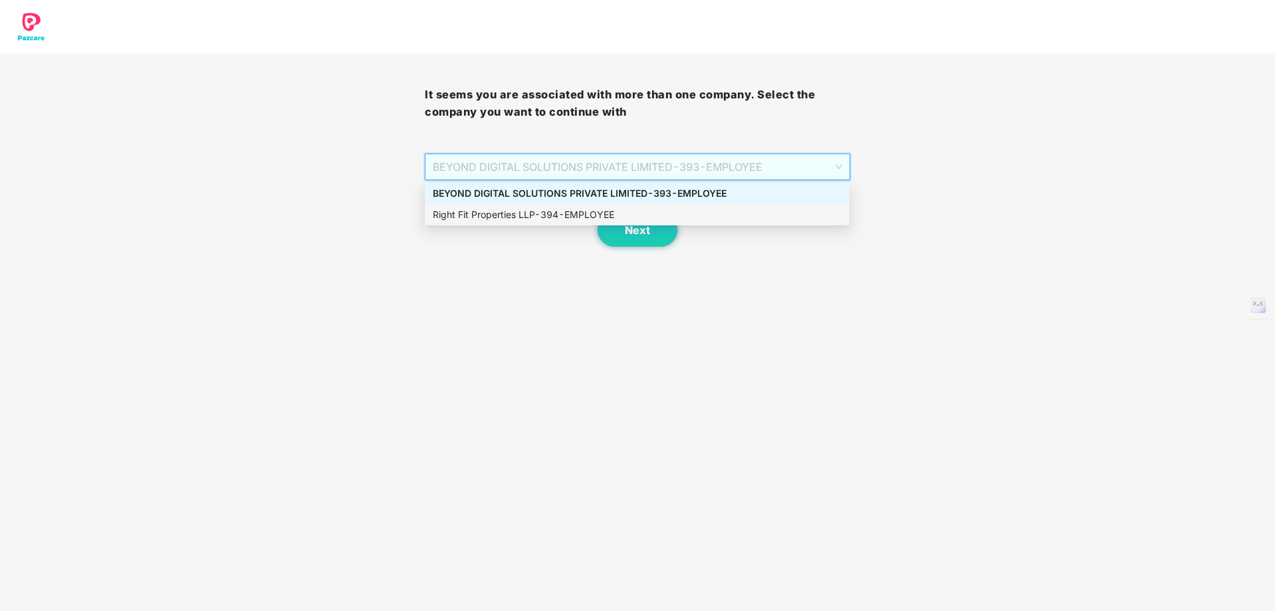 Image resolution: width=1275 pixels, height=611 pixels. What do you see at coordinates (637, 193) in the screenshot?
I see `div: BEYOND DIGITAL SOLUTIONS PRIVATE LIMITED - 393 - EMPLOYEE` at bounding box center [637, 193].